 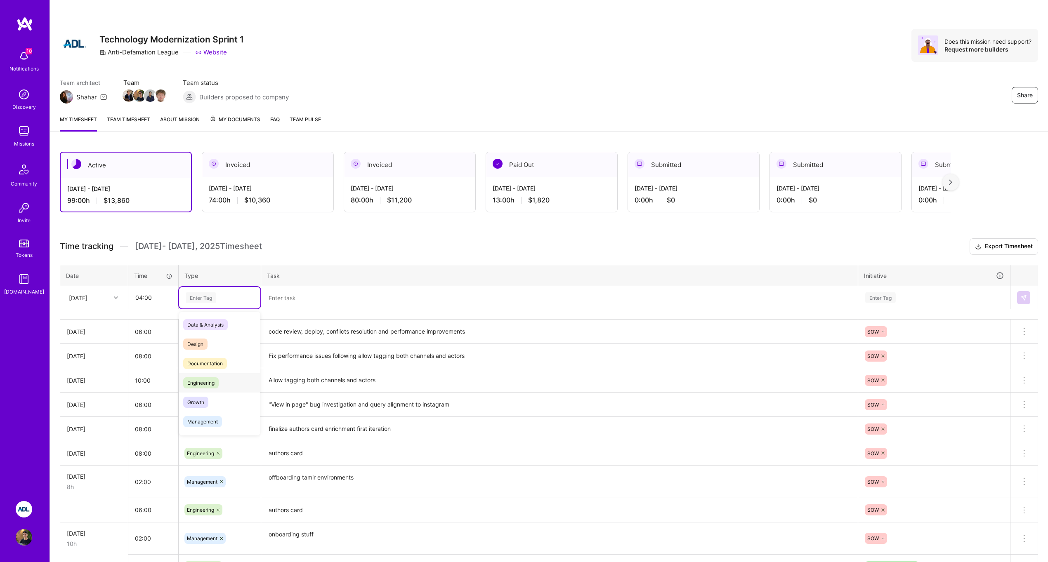 I want to click on span: $11,200, so click(x=399, y=200).